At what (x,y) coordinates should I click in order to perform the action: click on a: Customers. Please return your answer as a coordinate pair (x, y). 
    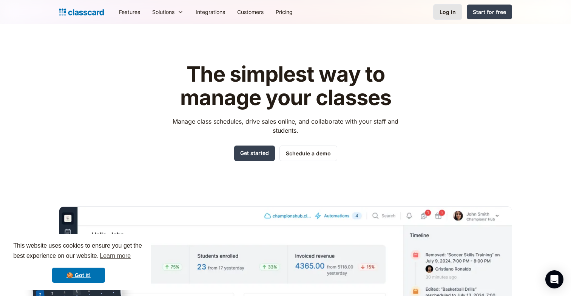
    Looking at the image, I should click on (250, 12).